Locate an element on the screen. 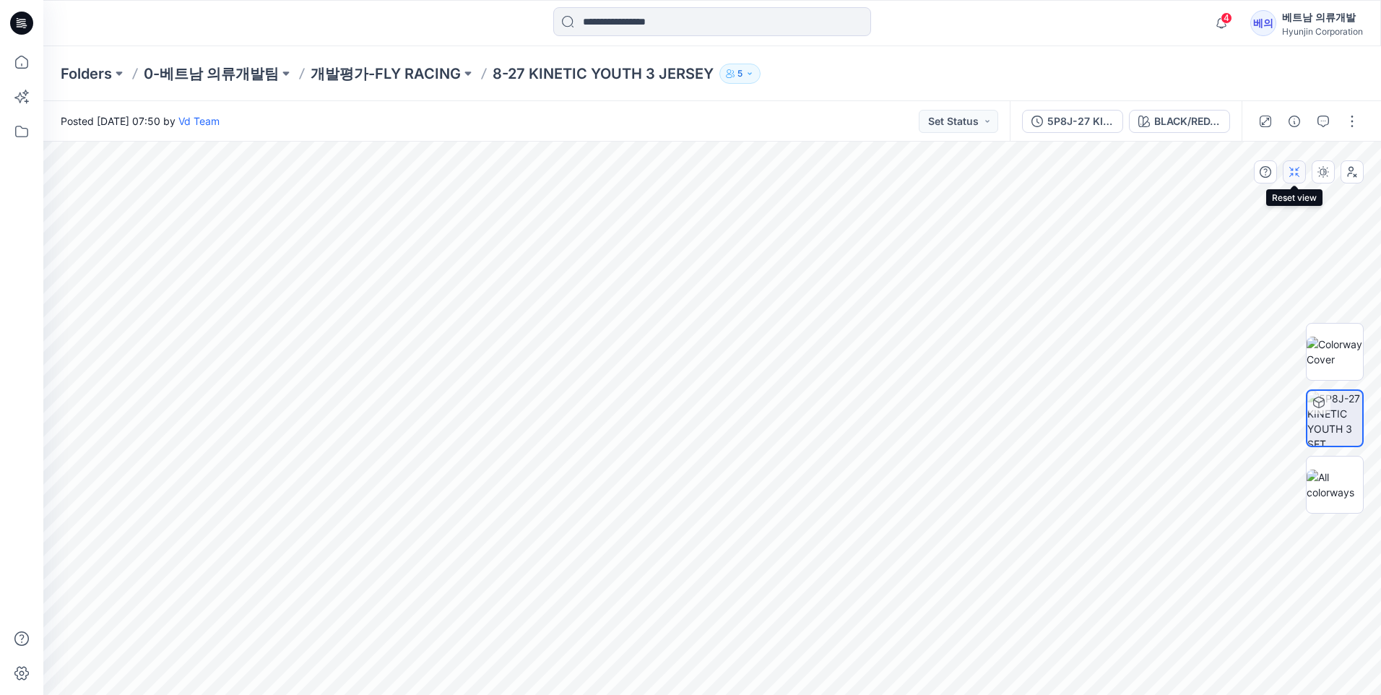  p: 0-베트남 의류개발팀 is located at coordinates (211, 74).